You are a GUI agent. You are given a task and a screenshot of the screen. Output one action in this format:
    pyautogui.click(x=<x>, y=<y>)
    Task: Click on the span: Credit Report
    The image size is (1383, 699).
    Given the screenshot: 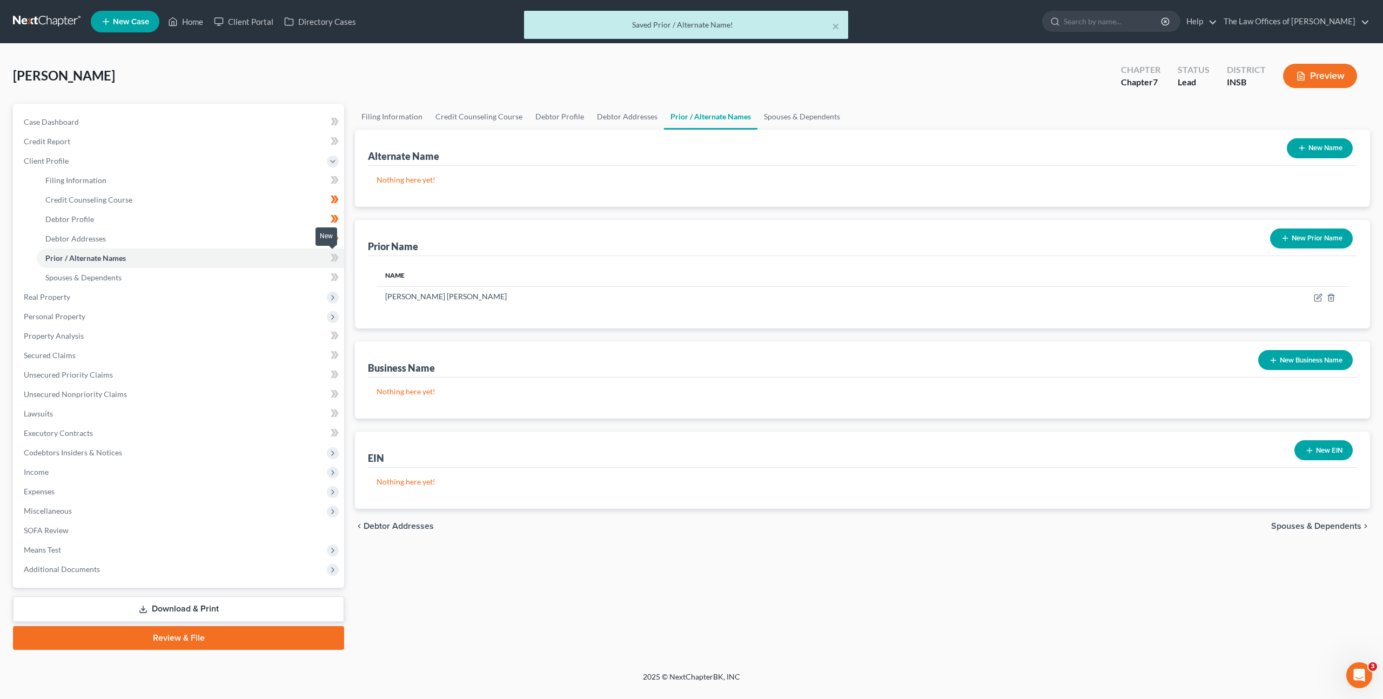 What is the action you would take?
    pyautogui.click(x=47, y=141)
    